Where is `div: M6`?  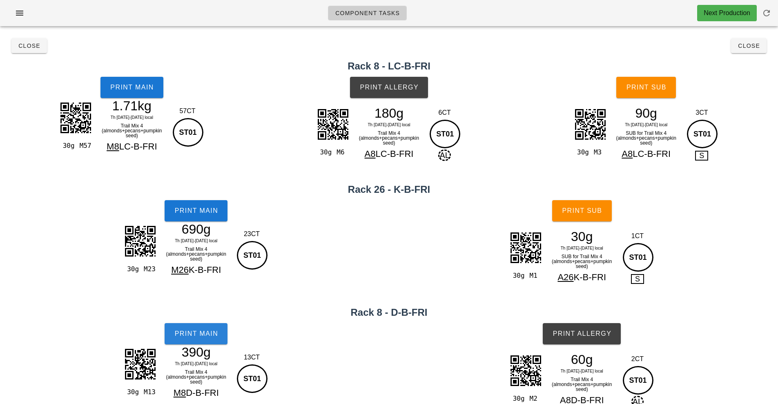 div: M6 is located at coordinates (341, 152).